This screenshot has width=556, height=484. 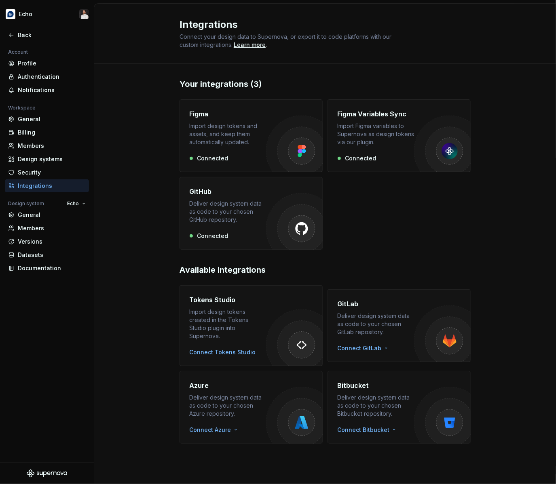 What do you see at coordinates (375, 324) in the screenshot?
I see `div: Deliver design system data as code to your chosen GitLab repository.` at bounding box center [375, 324].